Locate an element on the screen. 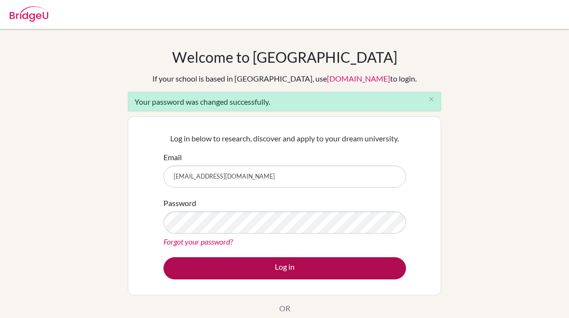 This screenshot has height=318, width=569. div: Your password was changed successfully. is located at coordinates (285, 101).